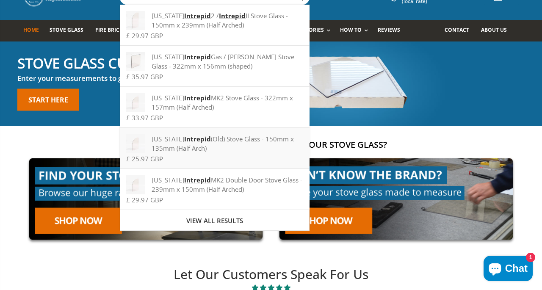 The height and width of the screenshot is (290, 542). Describe the element at coordinates (350, 30) in the screenshot. I see `span: How To` at that location.